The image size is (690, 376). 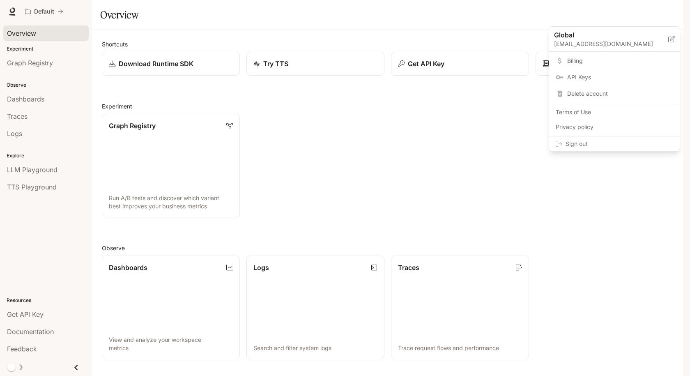 I want to click on p: Global, so click(x=604, y=35).